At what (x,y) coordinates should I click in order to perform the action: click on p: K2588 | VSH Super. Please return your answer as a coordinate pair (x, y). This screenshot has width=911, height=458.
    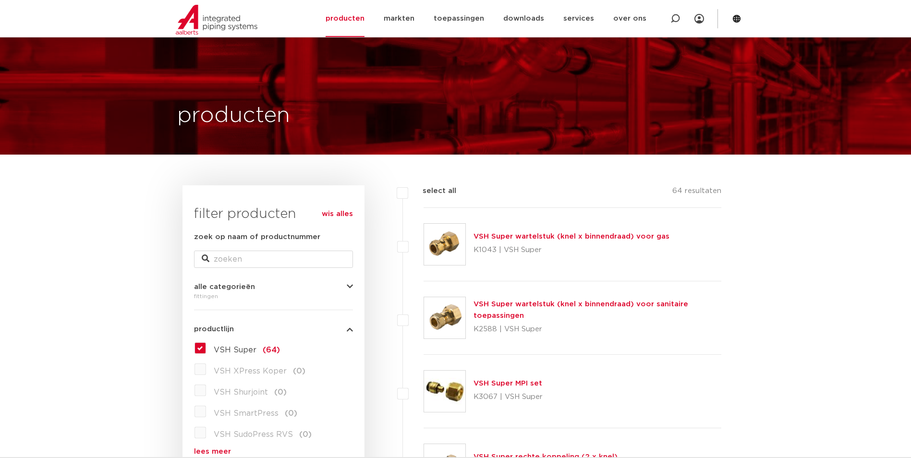
    Looking at the image, I should click on (598, 330).